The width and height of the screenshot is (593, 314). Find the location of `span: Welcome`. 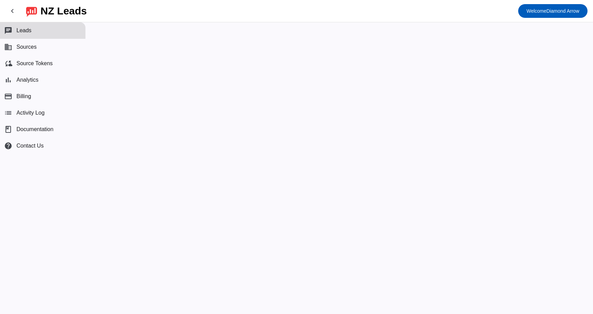

span: Welcome is located at coordinates (536, 11).